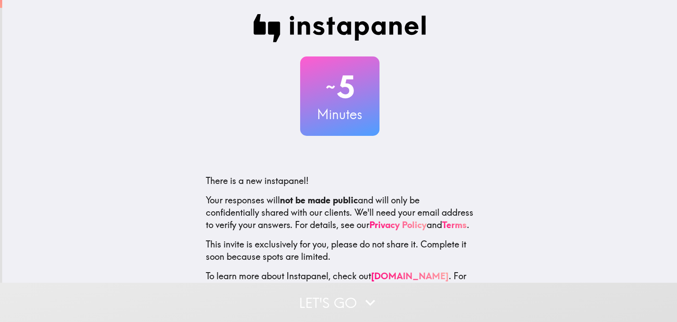 The width and height of the screenshot is (677, 322). I want to click on p: To learn more about Instapanel, check out . For questions or help, email us at ., so click(340, 288).